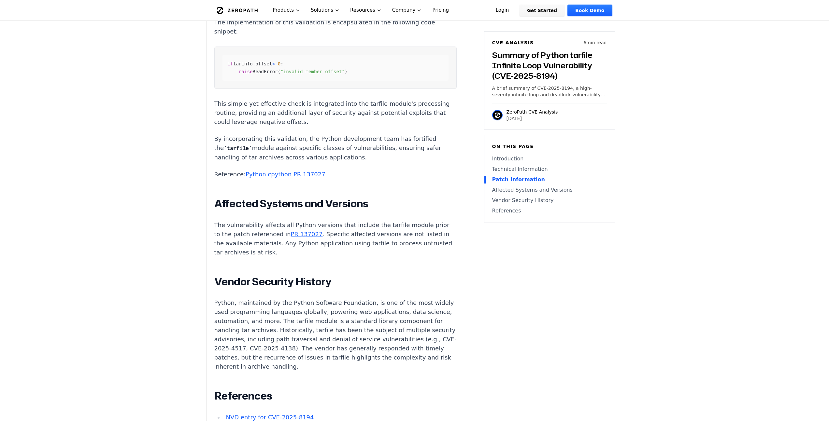 The width and height of the screenshot is (829, 421). What do you see at coordinates (243, 64) in the screenshot?
I see `span: tarinfo` at bounding box center [243, 64].